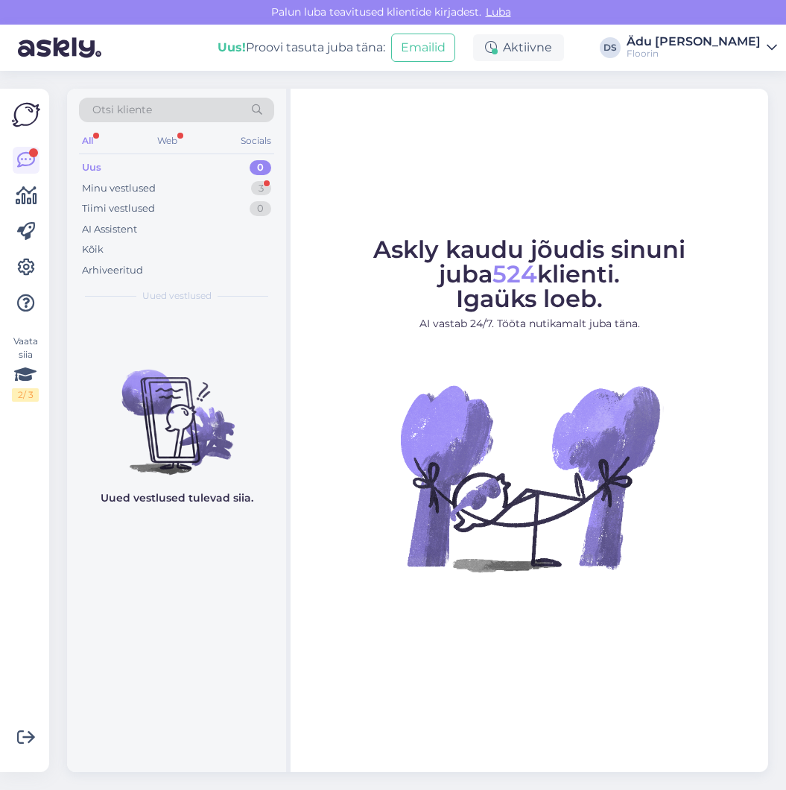 The height and width of the screenshot is (790, 786). Describe the element at coordinates (529, 323) in the screenshot. I see `p: AI vastab 24/7. Tööta nutikamalt juba täna.` at that location.